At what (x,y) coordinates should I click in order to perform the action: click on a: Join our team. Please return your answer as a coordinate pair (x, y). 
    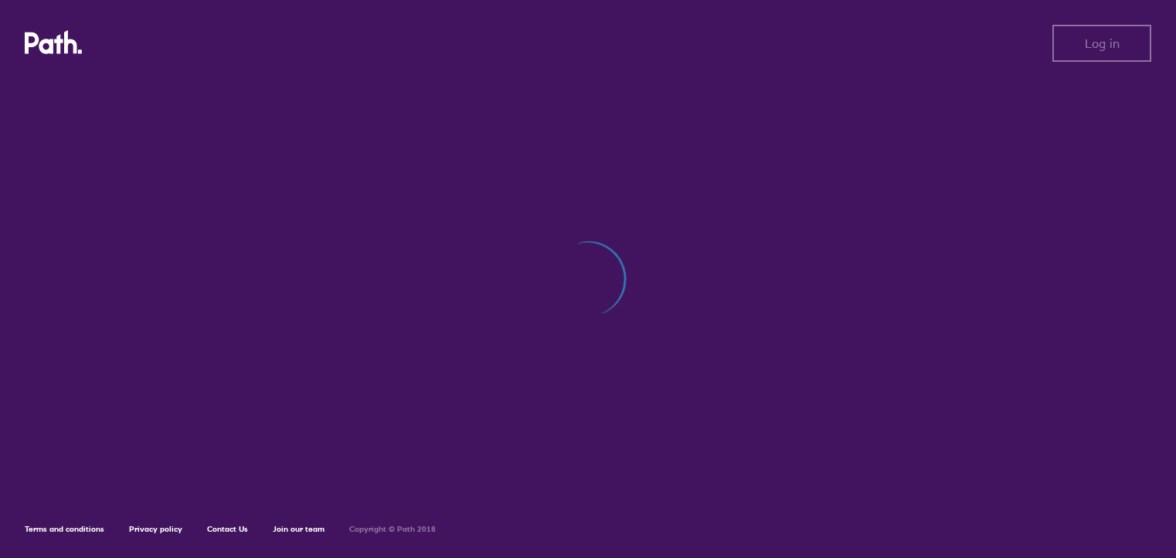
    Looking at the image, I should click on (298, 528).